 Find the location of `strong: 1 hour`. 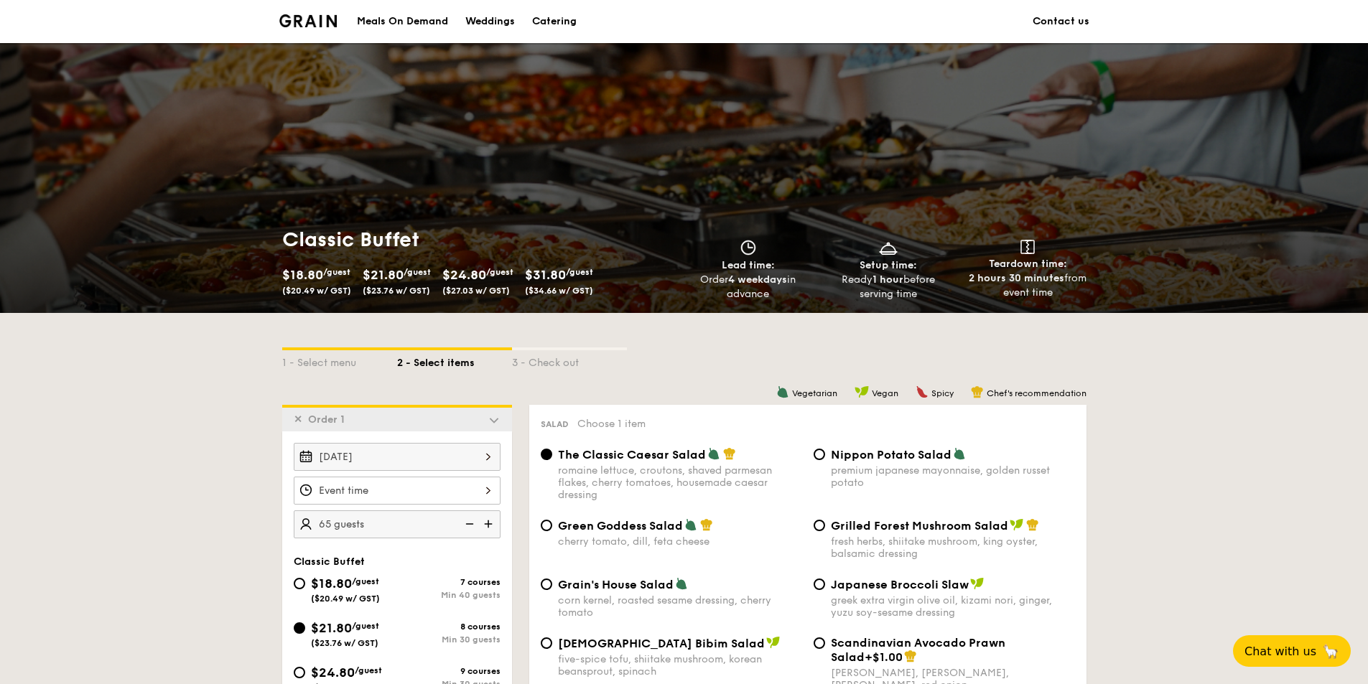

strong: 1 hour is located at coordinates (887, 279).